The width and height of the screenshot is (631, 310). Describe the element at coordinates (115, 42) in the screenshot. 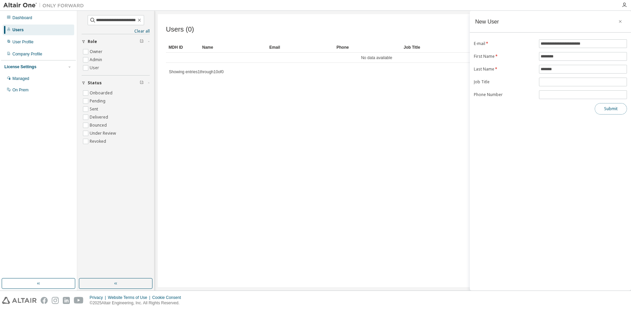

I see `button: Role` at that location.